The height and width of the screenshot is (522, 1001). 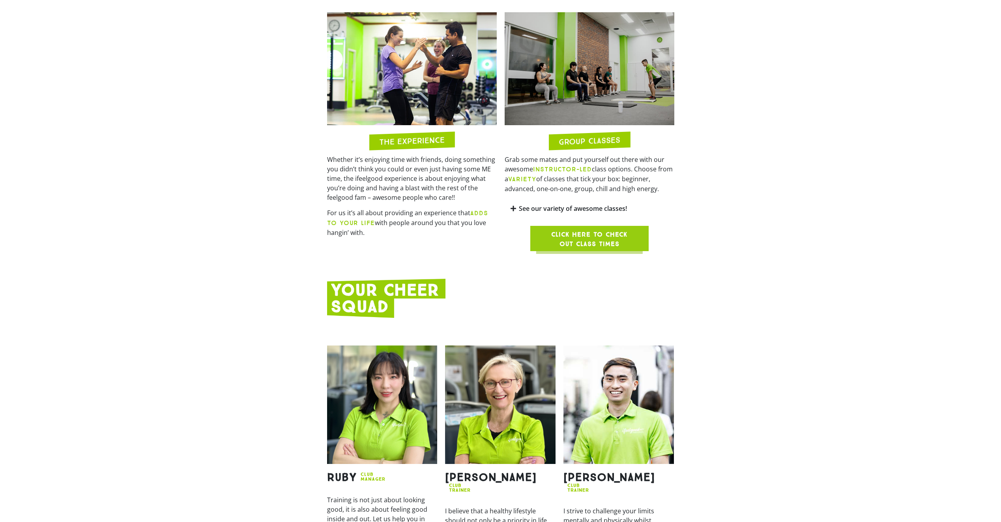 What do you see at coordinates (562, 169) in the screenshot?
I see `b: INSTRUCTOR-LED` at bounding box center [562, 169].